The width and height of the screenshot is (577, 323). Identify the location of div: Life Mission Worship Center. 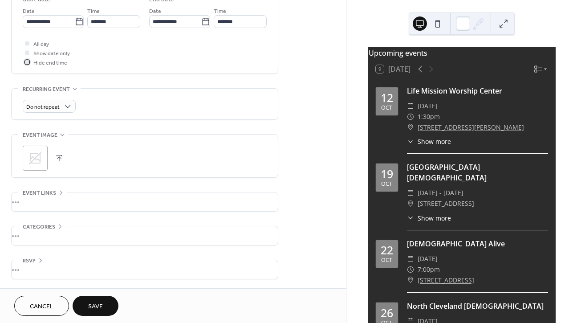
(477, 91).